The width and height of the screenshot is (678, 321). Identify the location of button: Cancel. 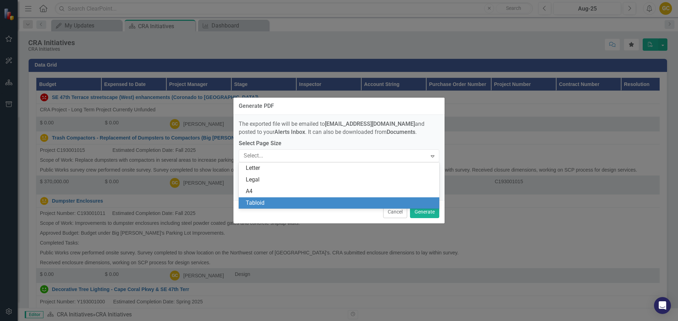
(395, 212).